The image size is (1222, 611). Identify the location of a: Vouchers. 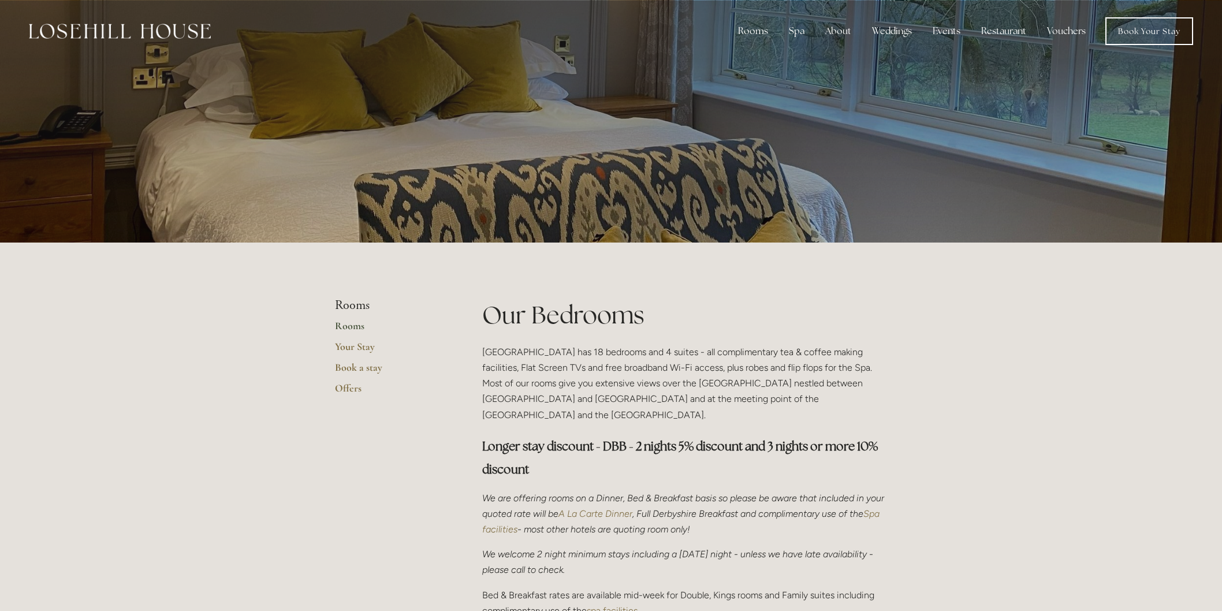
(1066, 31).